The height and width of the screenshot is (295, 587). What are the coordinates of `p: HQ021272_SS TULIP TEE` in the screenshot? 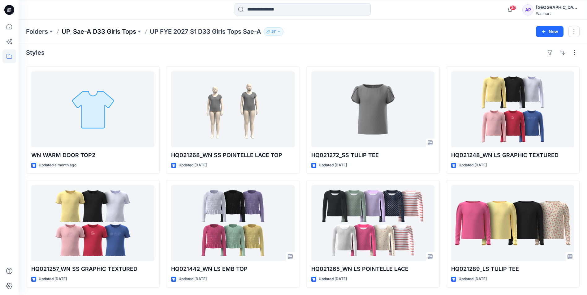 It's located at (373, 155).